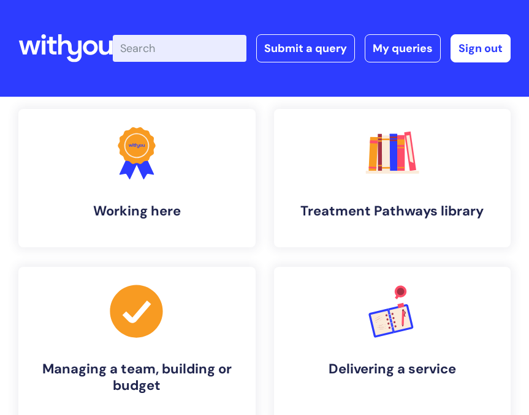 This screenshot has height=415, width=529. What do you see at coordinates (392, 369) in the screenshot?
I see `h4: Delivering a service` at bounding box center [392, 369].